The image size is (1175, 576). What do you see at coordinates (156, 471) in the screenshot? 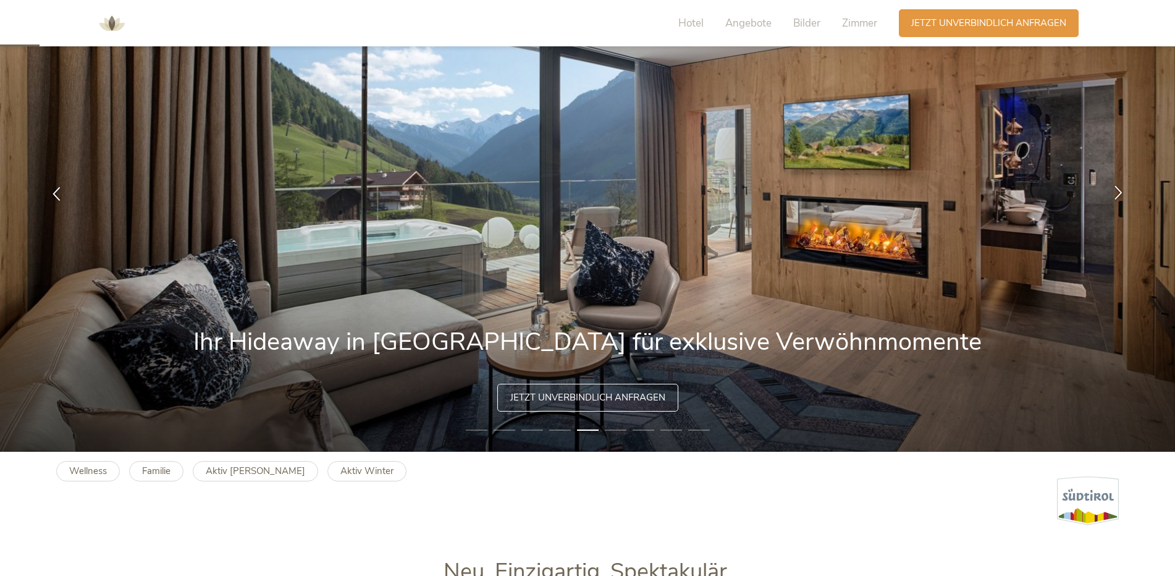
I see `a: Familie` at bounding box center [156, 471].